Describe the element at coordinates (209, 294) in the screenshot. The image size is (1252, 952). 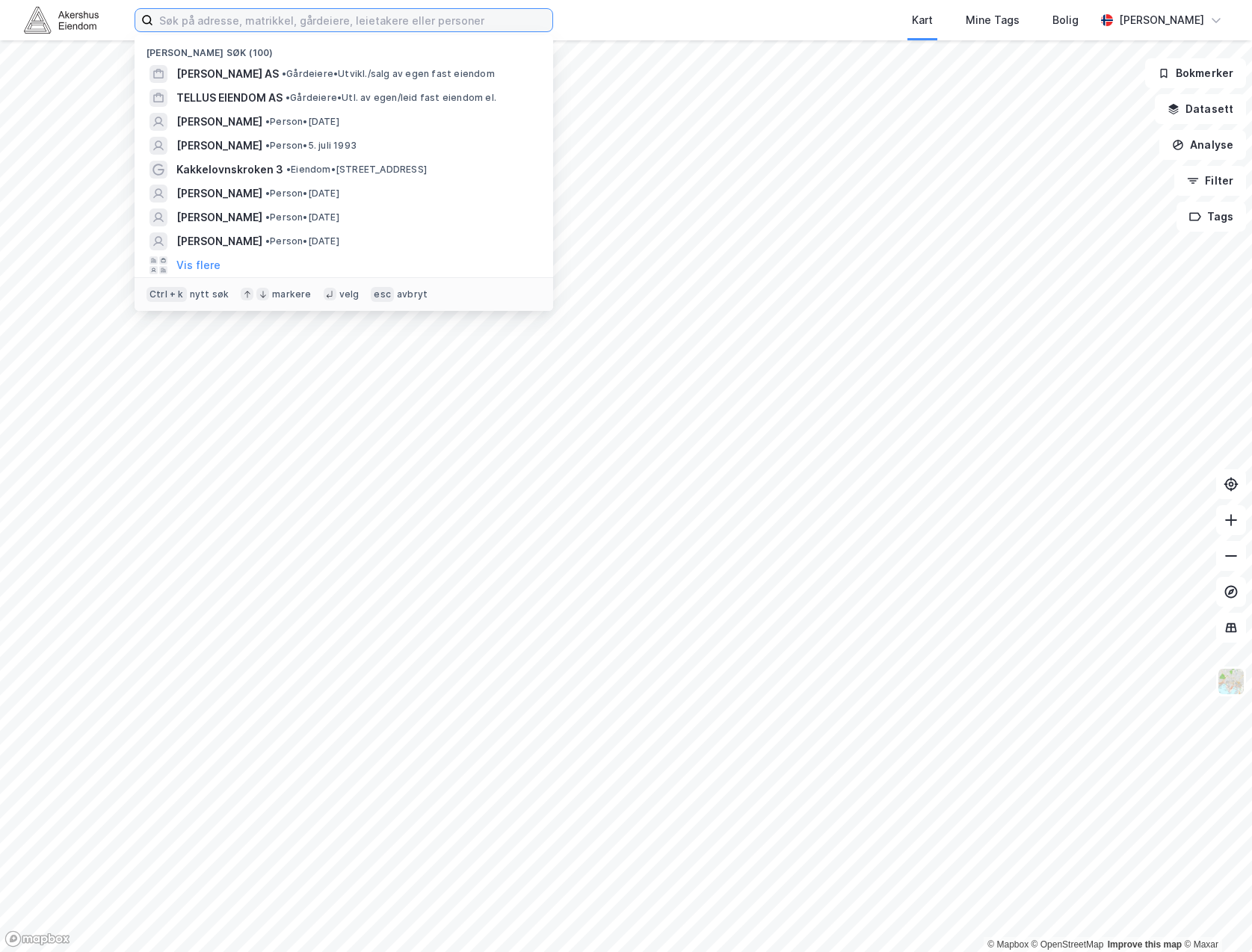
I see `div: nytt søk` at that location.